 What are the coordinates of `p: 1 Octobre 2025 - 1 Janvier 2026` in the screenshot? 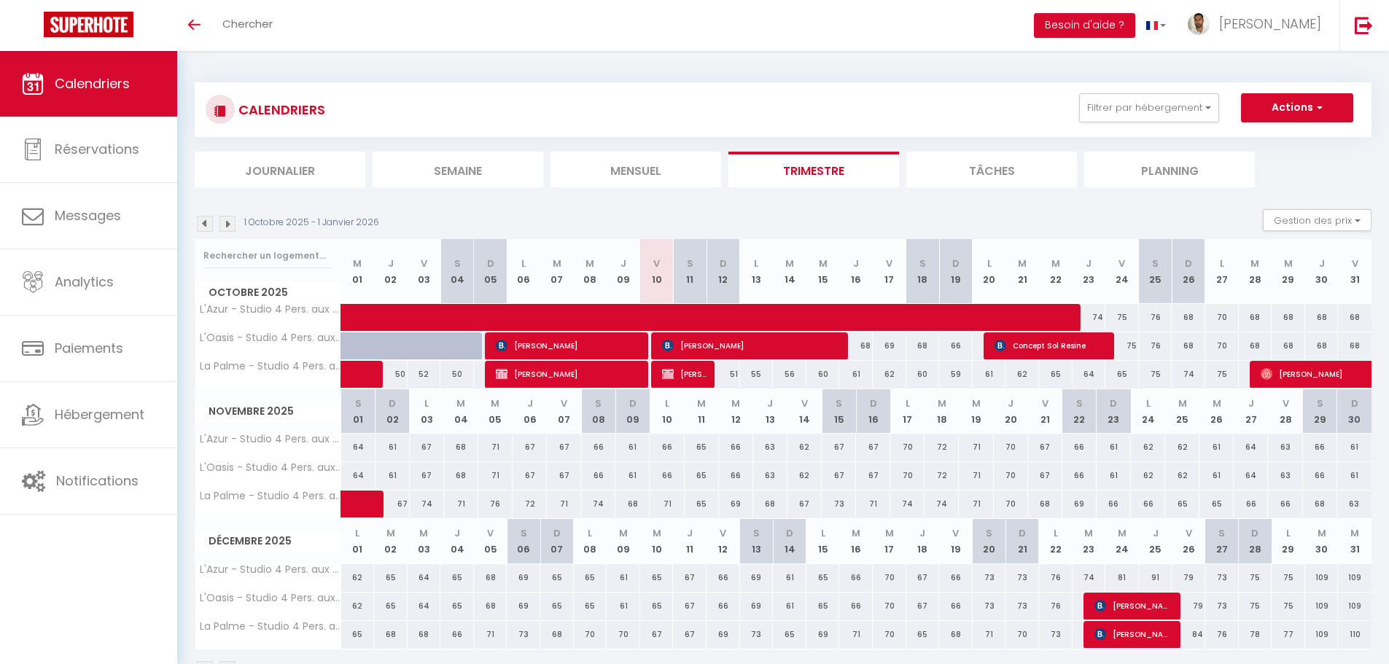 It's located at (311, 222).